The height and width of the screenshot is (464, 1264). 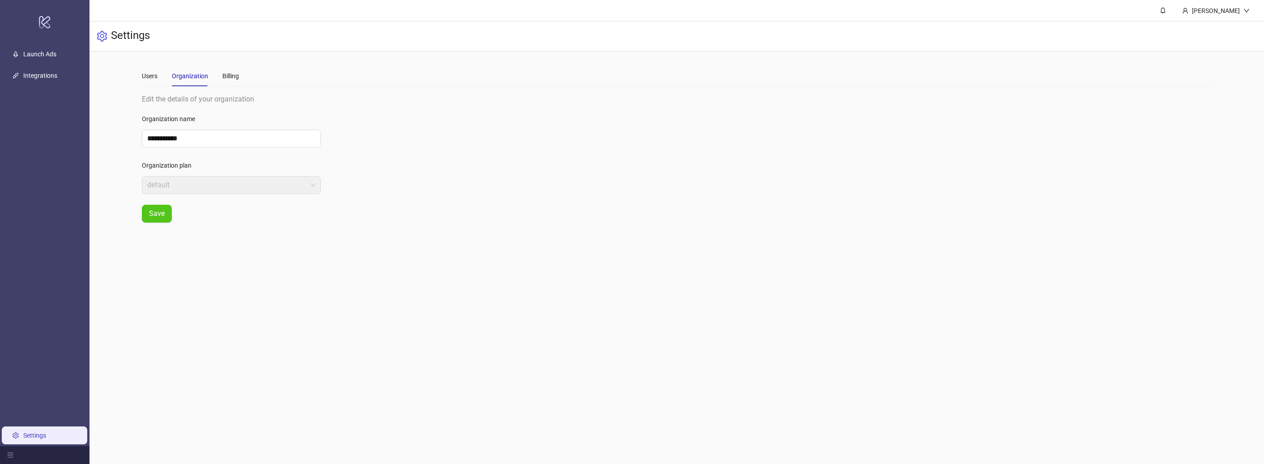 I want to click on div: Organization, so click(x=190, y=76).